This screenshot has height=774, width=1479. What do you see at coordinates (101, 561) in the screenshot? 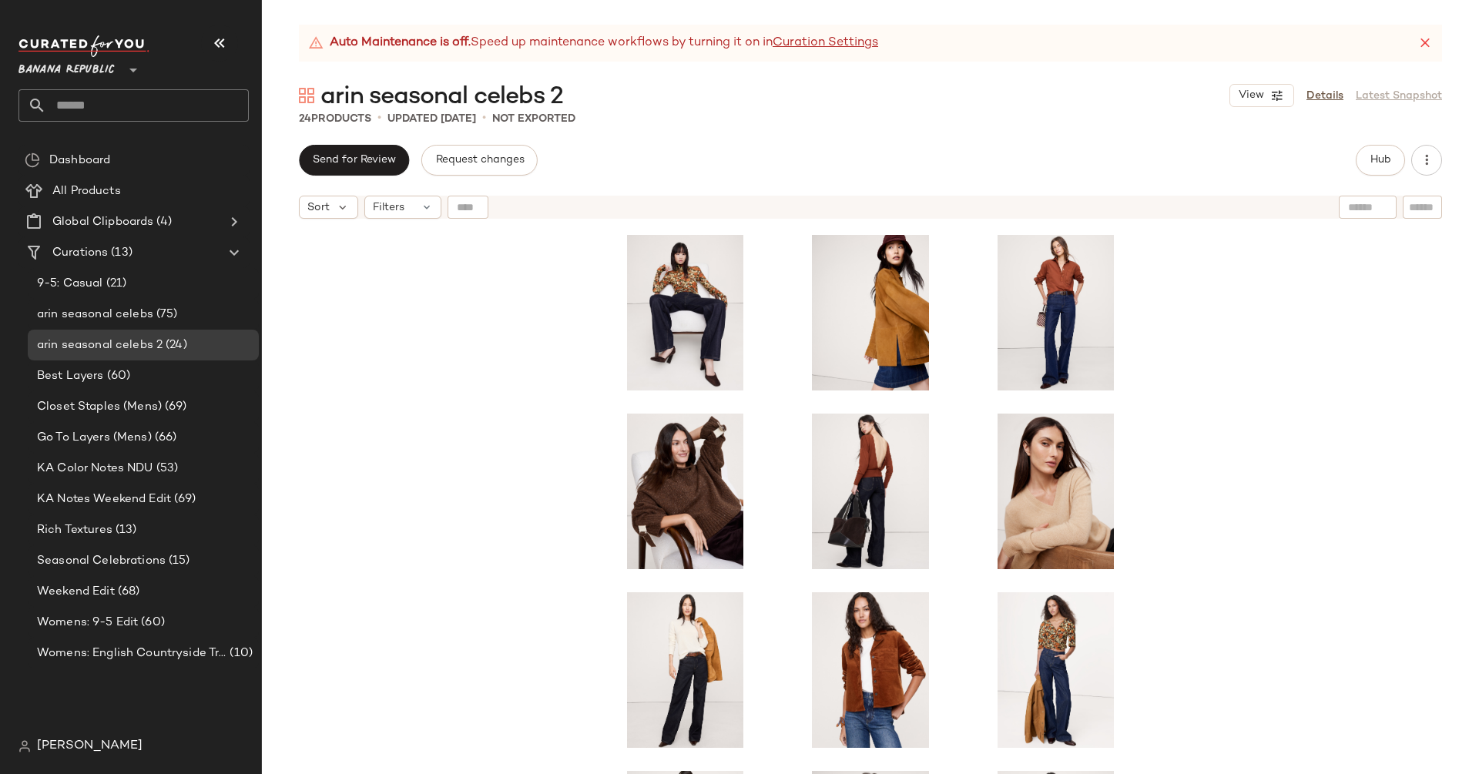
I see `span: Seasonal Celebrations` at bounding box center [101, 561].